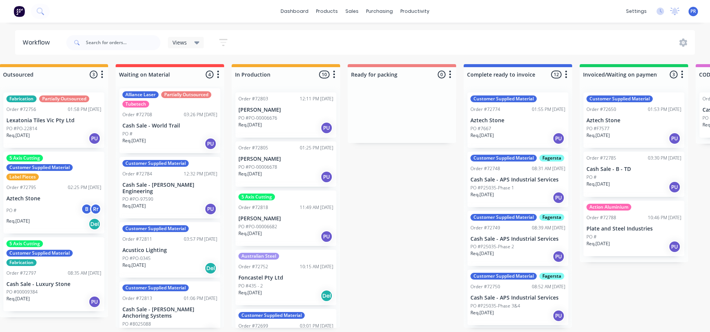 The height and width of the screenshot is (332, 710). I want to click on p: PO #PO-22814, so click(22, 128).